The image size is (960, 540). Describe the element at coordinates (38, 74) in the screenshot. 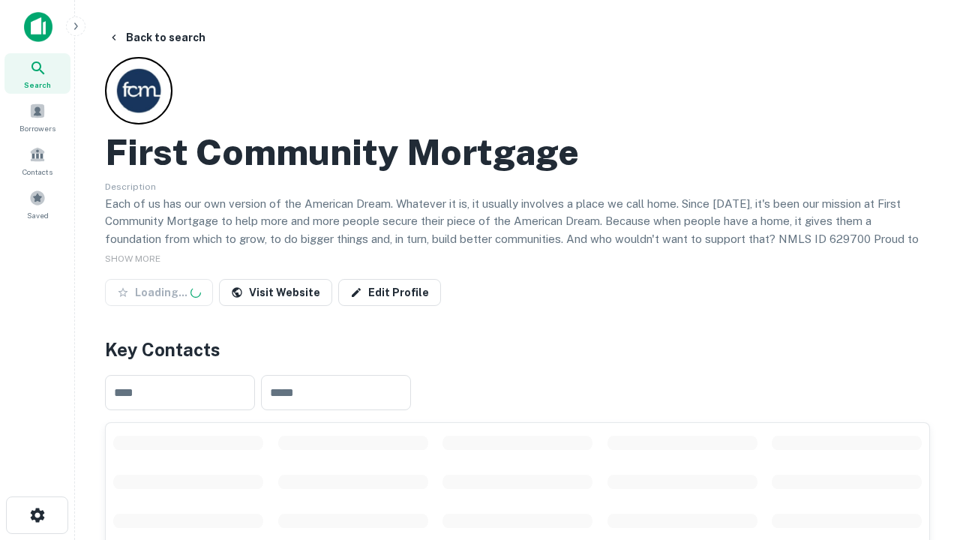

I see `div: Search` at that location.